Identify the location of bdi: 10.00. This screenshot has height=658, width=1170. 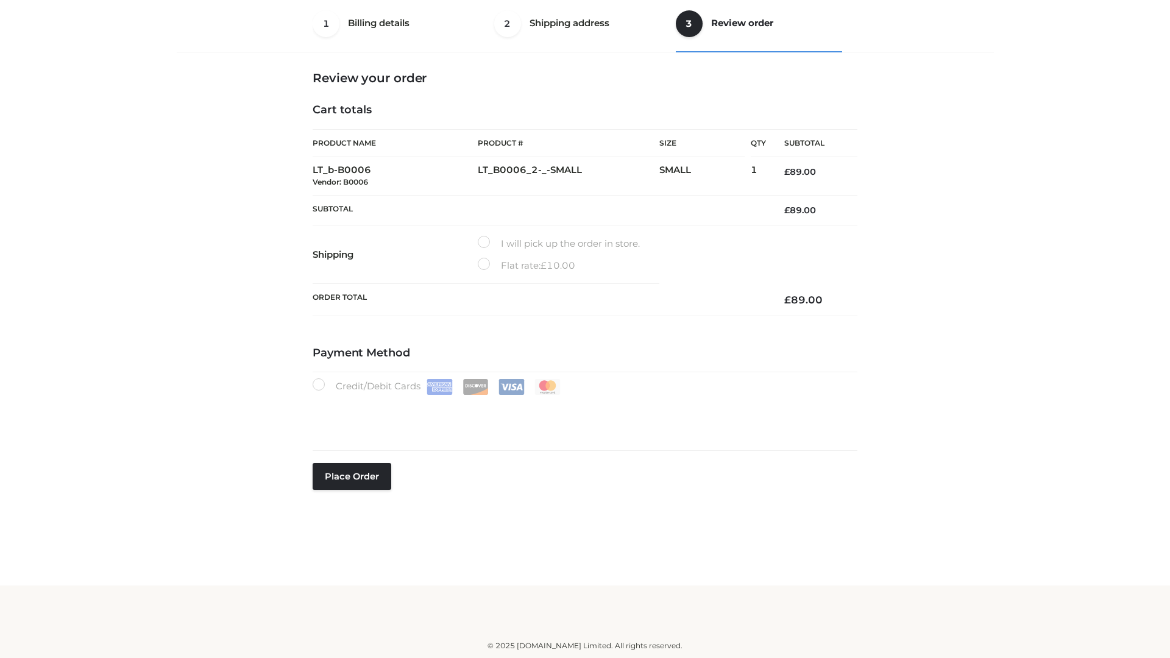
(558, 265).